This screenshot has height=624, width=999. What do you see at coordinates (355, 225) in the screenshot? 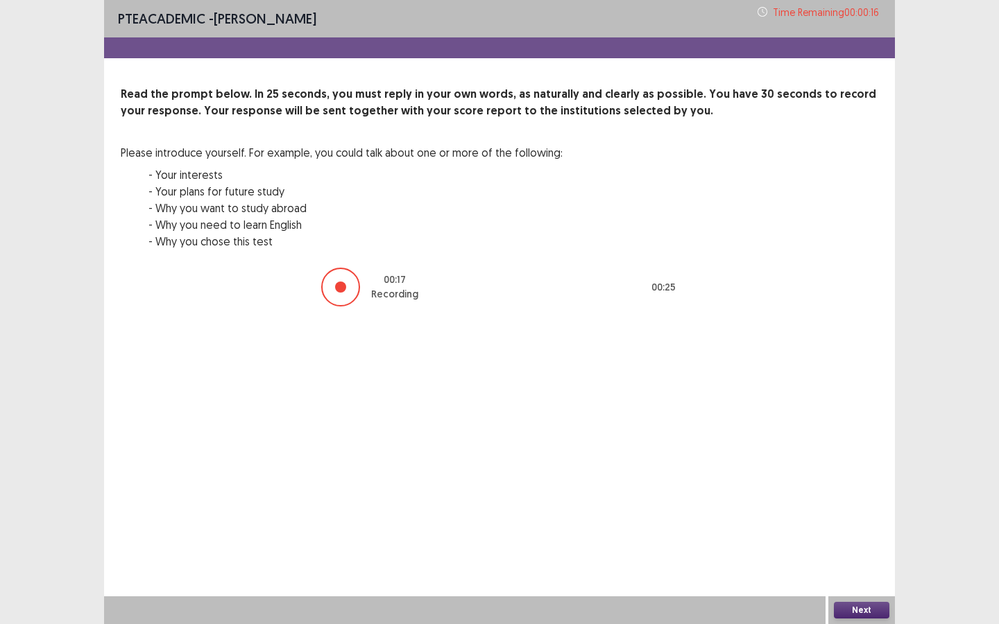
I see `p: - Why you need to learn English` at bounding box center [355, 225].